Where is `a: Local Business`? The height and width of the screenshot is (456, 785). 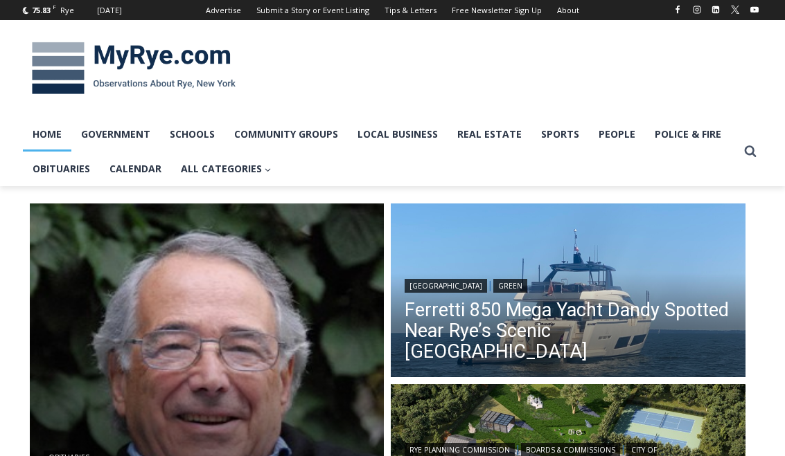 a: Local Business is located at coordinates (398, 134).